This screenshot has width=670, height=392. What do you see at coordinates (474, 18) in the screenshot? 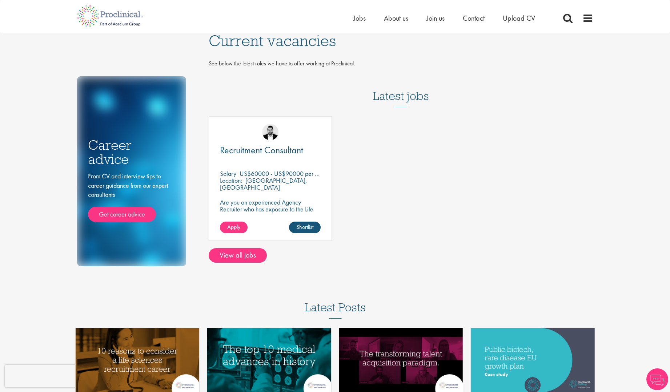
I see `span: Contact` at bounding box center [474, 18].